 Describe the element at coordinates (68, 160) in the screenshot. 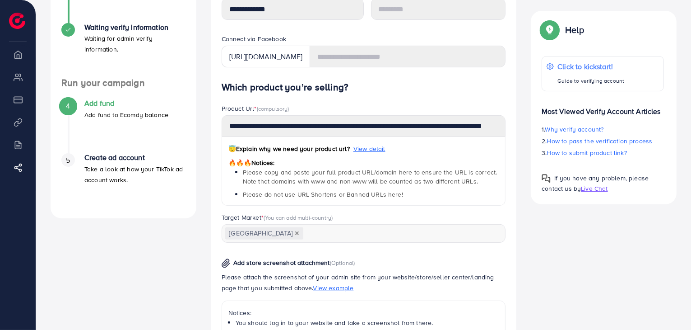

I see `span: 5` at that location.